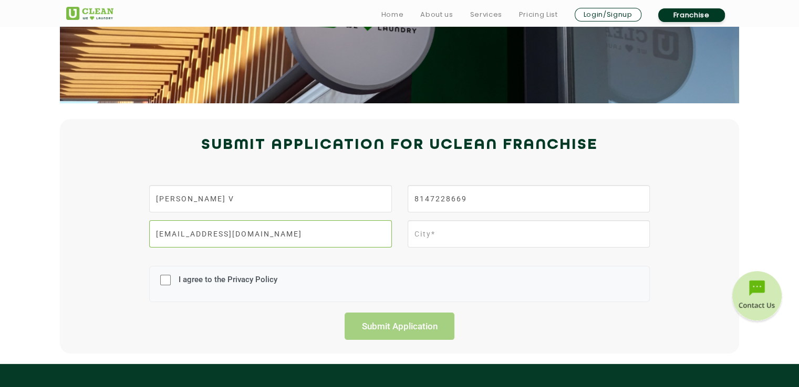 The width and height of the screenshot is (799, 387). Describe the element at coordinates (528, 234) in the screenshot. I see `input: City*` at that location.